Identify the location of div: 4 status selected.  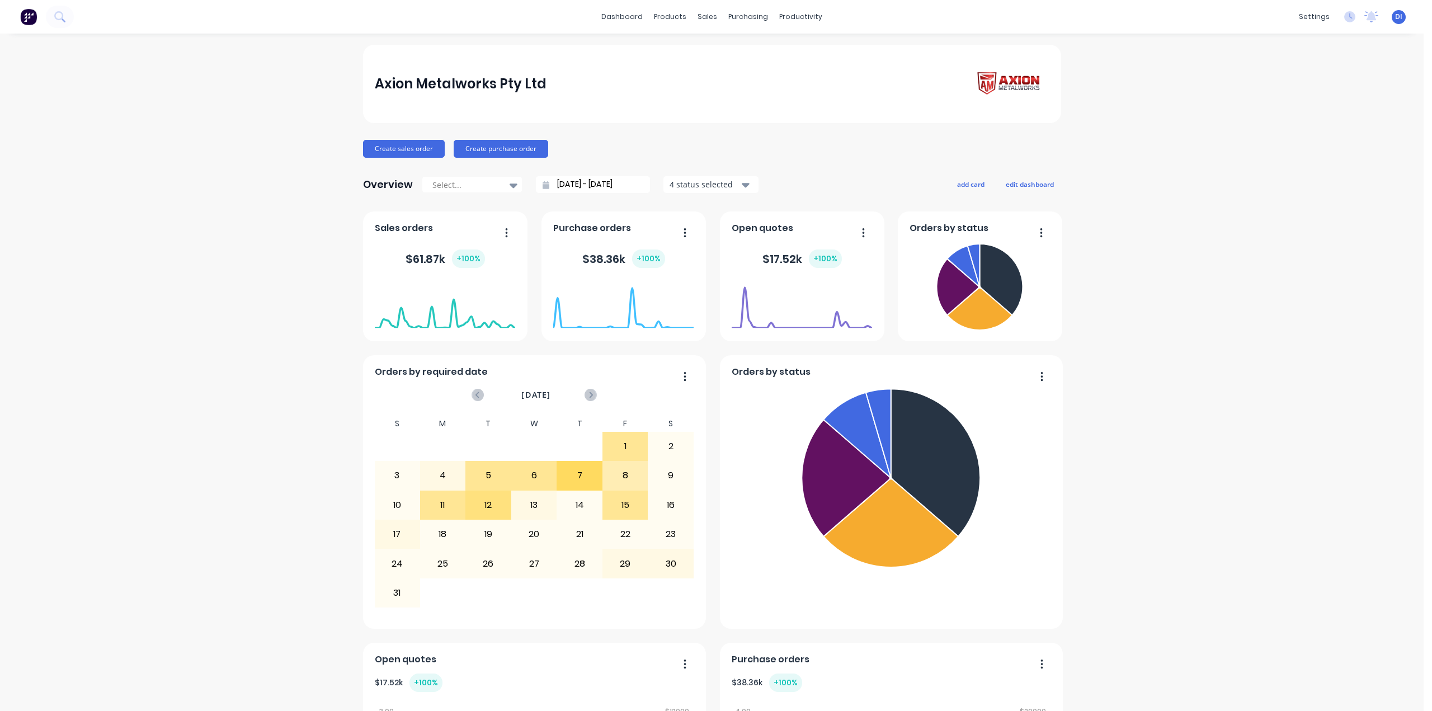
(705, 184).